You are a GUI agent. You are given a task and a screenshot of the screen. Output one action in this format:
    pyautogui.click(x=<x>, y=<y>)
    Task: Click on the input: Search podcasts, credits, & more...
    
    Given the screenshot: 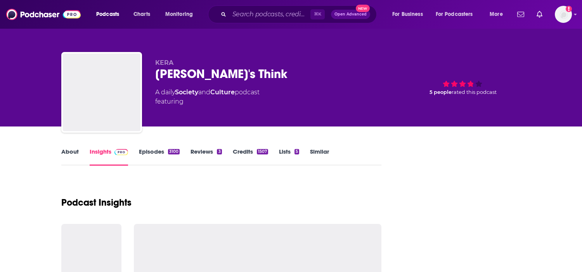 What is the action you would take?
    pyautogui.click(x=269, y=14)
    